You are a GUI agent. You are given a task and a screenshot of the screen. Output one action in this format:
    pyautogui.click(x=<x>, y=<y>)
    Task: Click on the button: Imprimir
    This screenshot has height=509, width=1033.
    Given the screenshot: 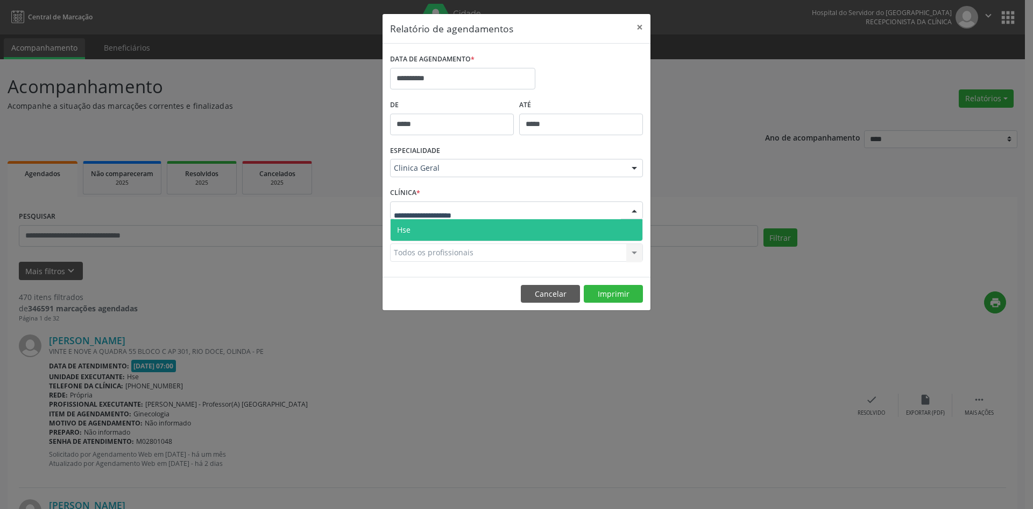 What is the action you would take?
    pyautogui.click(x=614, y=294)
    